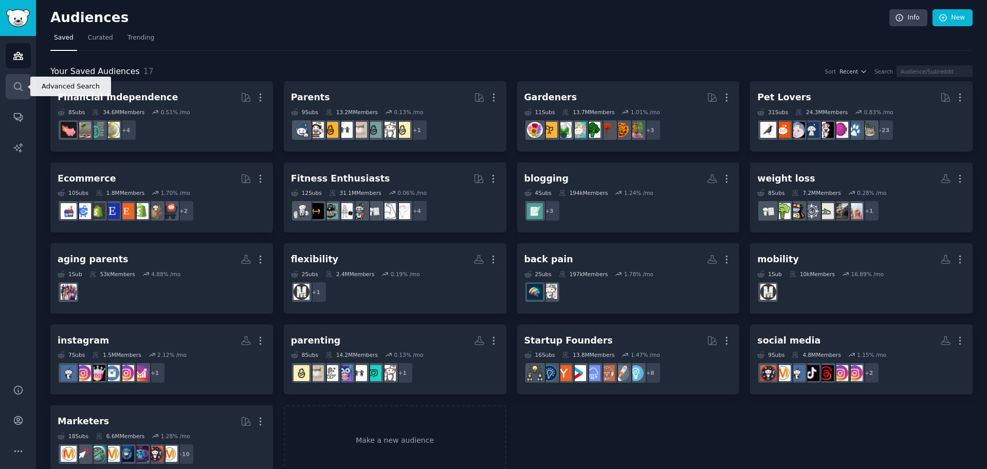  Describe the element at coordinates (359, 211) in the screenshot. I see `img: Health` at that location.